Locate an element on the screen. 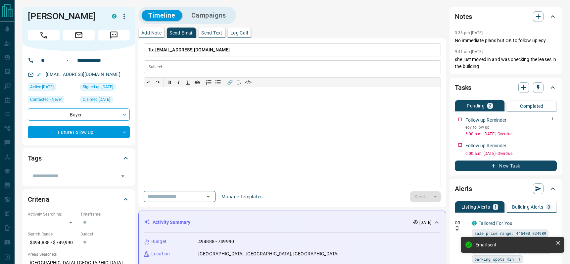 This screenshot has width=570, height=264. p: $494,888 - $749,990 is located at coordinates (52, 242).